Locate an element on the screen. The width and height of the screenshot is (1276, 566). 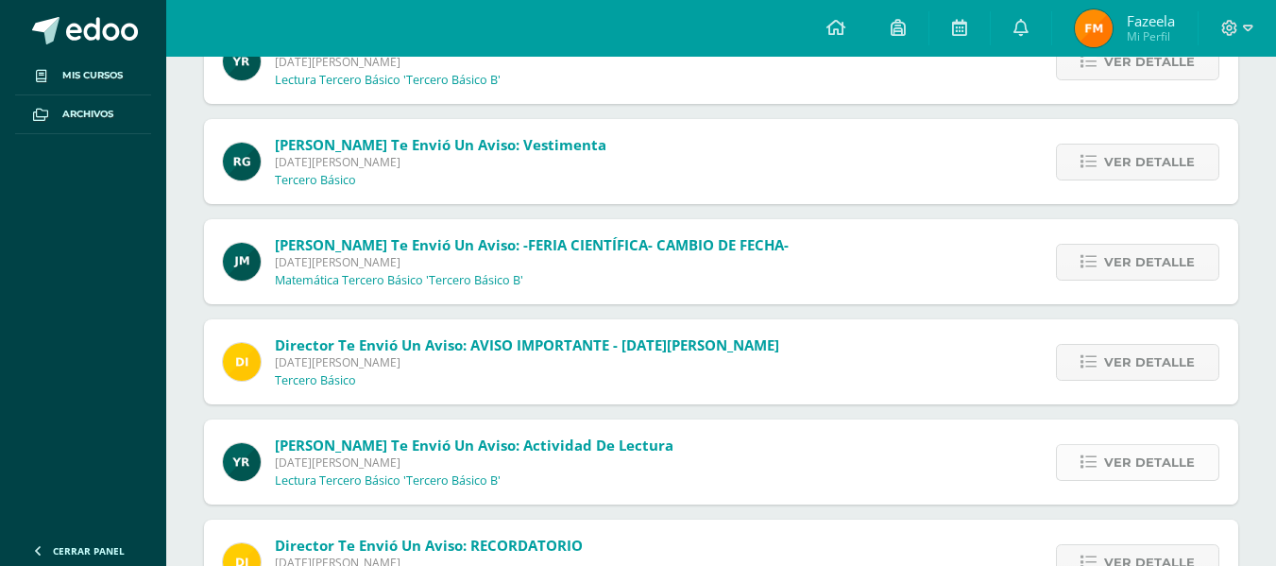
a: Mis cursos is located at coordinates (83, 76).